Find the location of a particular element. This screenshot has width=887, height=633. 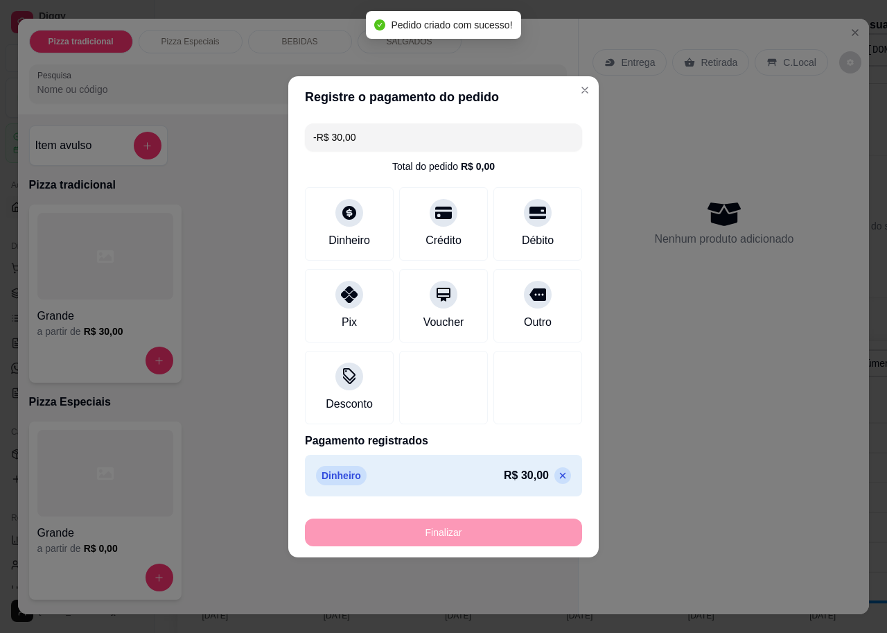

span: Pedido criado com sucesso! is located at coordinates (451, 25).